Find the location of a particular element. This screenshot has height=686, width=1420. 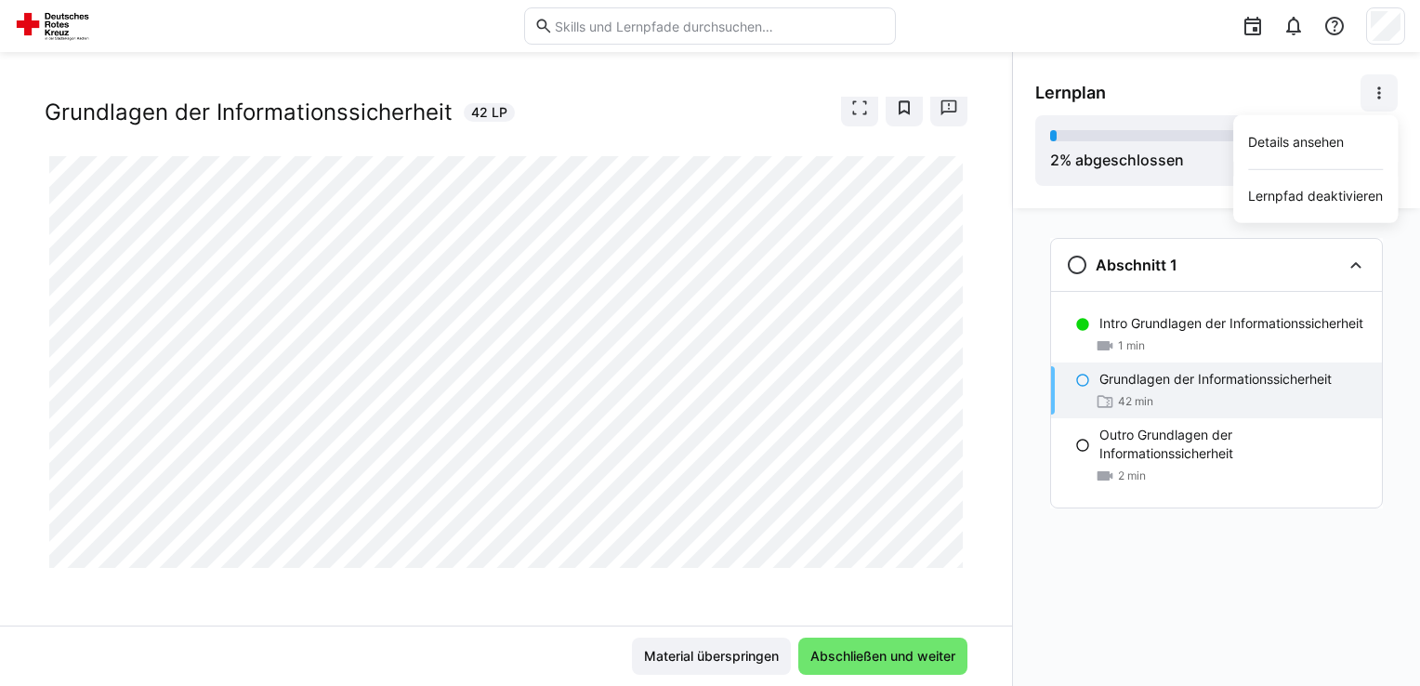

span: 1 min is located at coordinates (1131, 346).